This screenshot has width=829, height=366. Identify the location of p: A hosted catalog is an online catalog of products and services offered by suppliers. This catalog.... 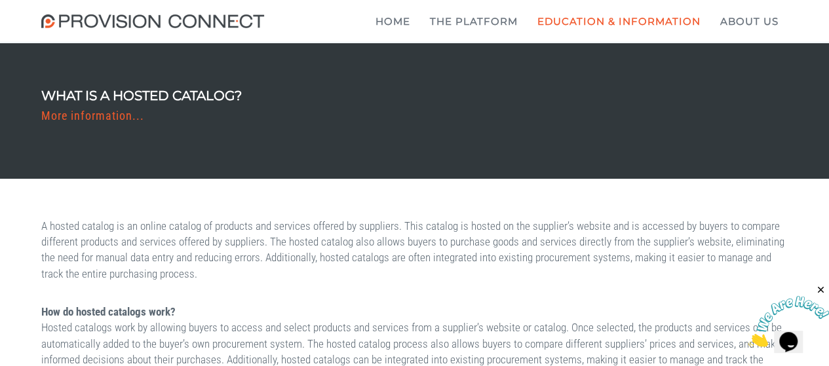
(415, 250).